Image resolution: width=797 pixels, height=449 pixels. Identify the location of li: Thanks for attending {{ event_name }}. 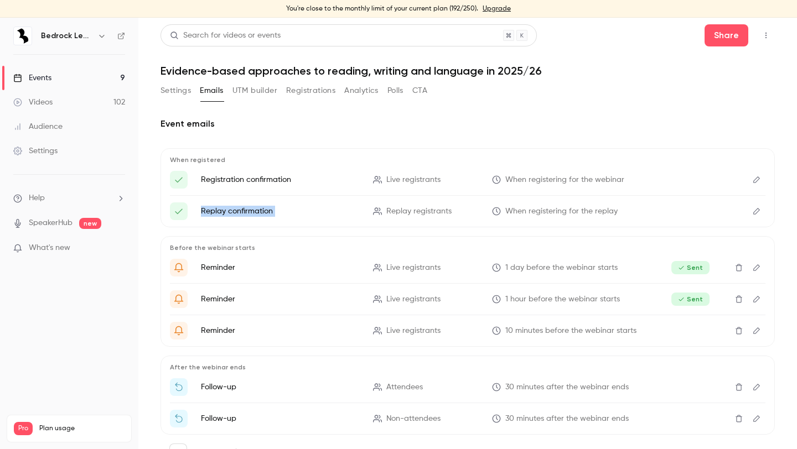
(467, 387).